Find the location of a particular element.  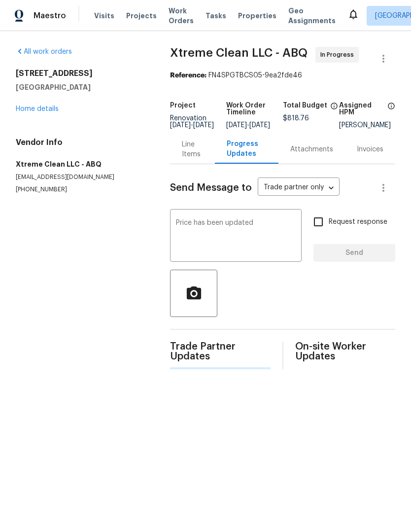

h5: Project is located at coordinates (183, 105).